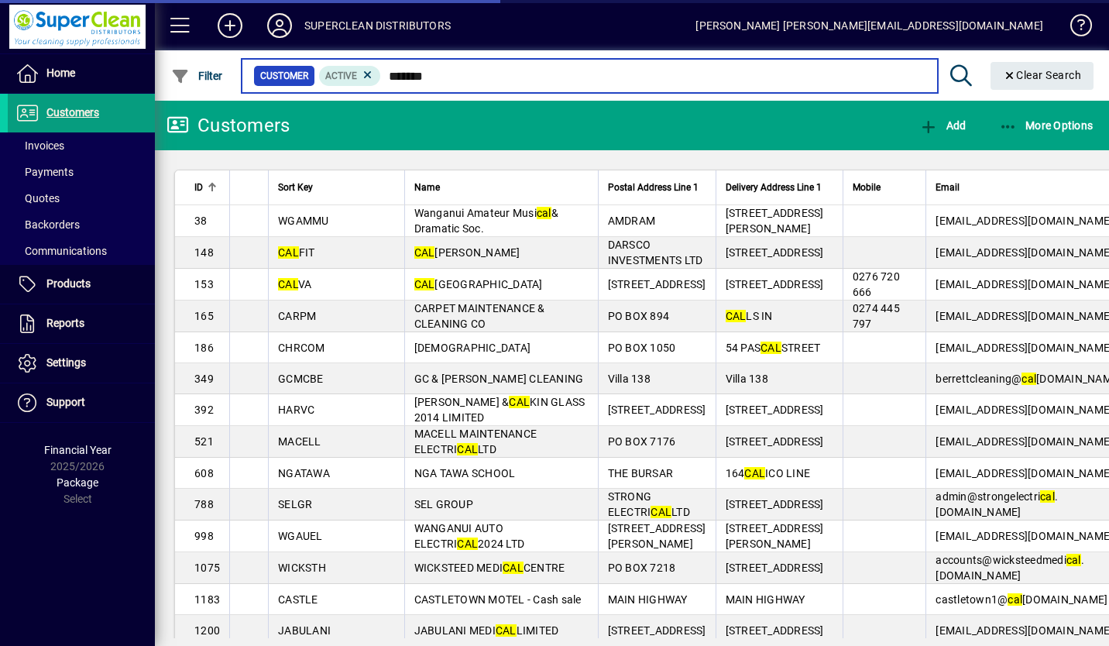 The height and width of the screenshot is (646, 1109). What do you see at coordinates (655, 253) in the screenshot?
I see `span: DARSCO INVESTMENTS LTD` at bounding box center [655, 253].